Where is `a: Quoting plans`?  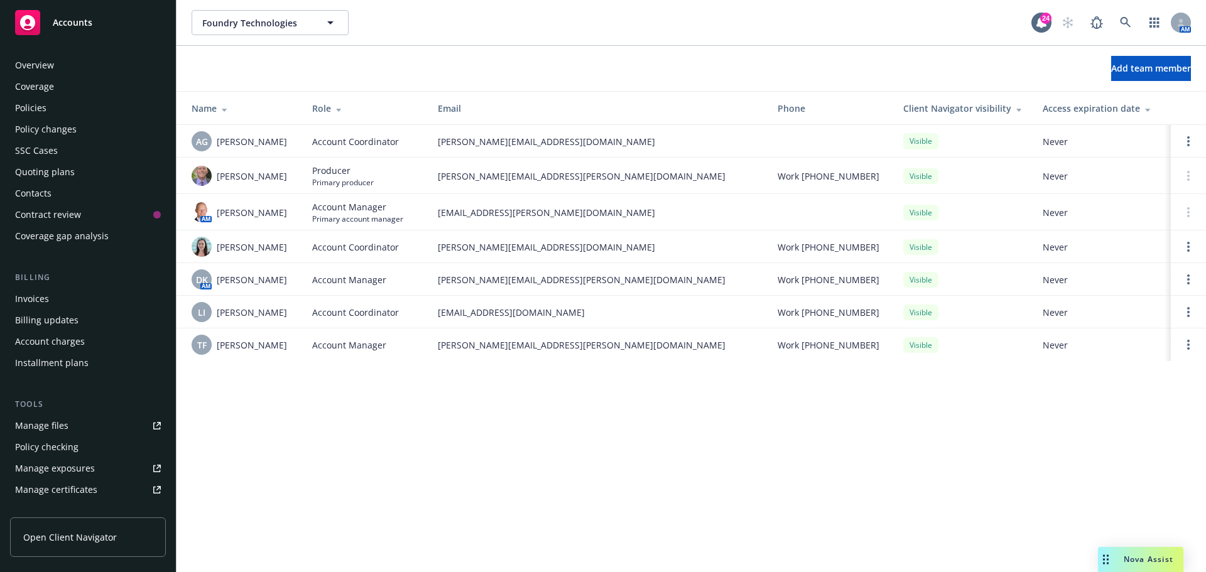
a: Quoting plans is located at coordinates (88, 172).